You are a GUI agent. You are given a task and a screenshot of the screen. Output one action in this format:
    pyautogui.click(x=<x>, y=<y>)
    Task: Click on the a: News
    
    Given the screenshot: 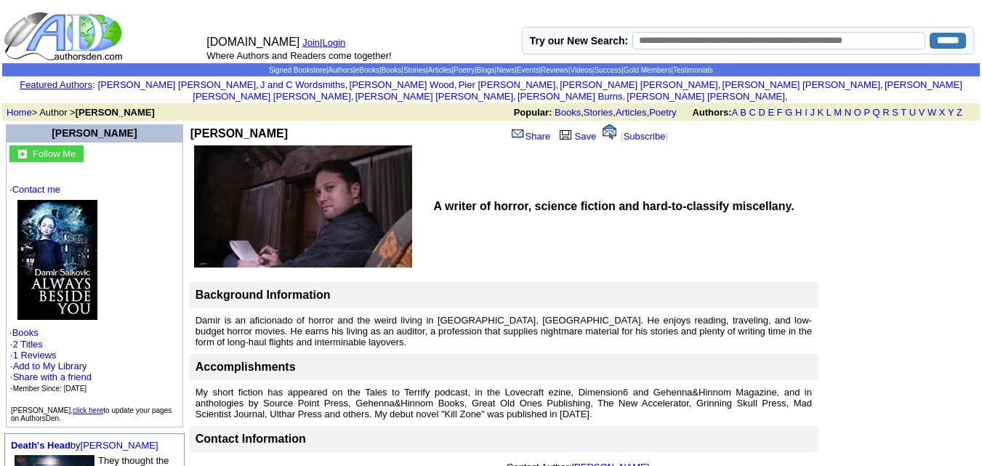 What is the action you would take?
    pyautogui.click(x=505, y=70)
    